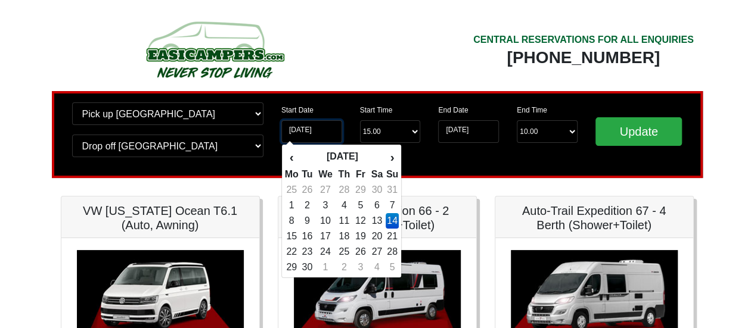 Image resolution: width=754 pixels, height=328 pixels. What do you see at coordinates (377, 221) in the screenshot?
I see `td: 13` at bounding box center [377, 221].